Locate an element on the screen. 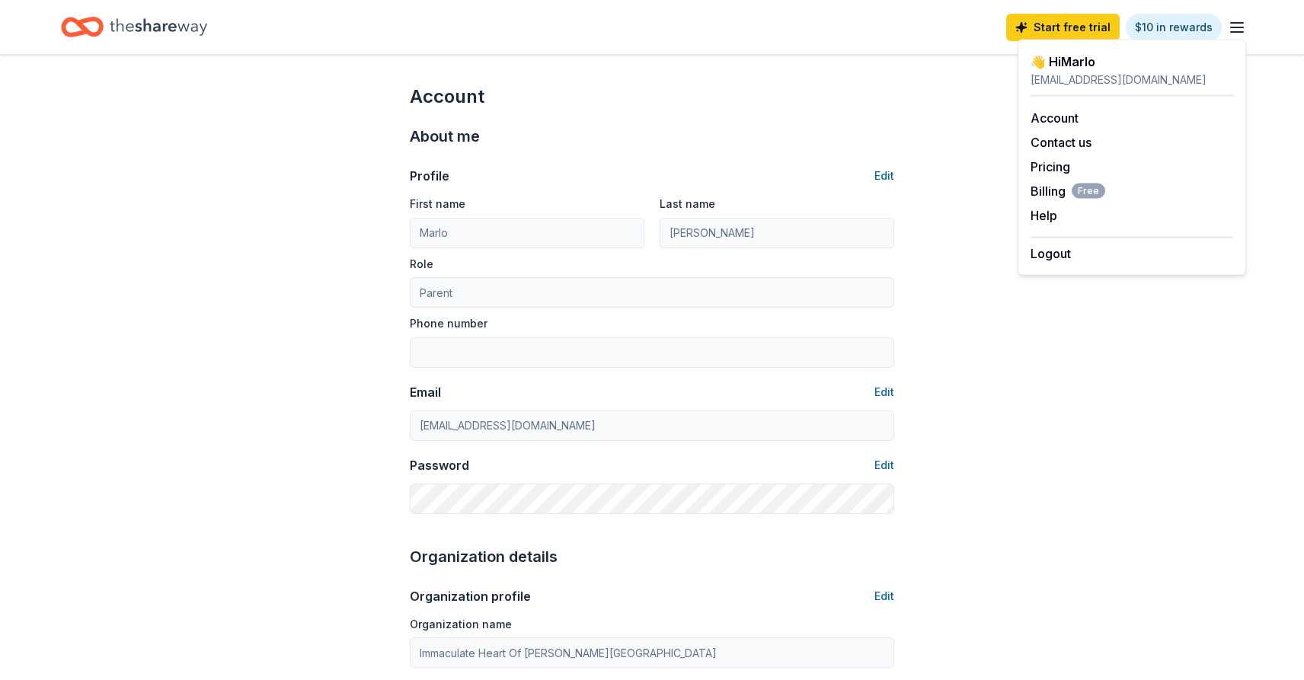 The image size is (1304, 680). label: Organization name is located at coordinates (461, 625).